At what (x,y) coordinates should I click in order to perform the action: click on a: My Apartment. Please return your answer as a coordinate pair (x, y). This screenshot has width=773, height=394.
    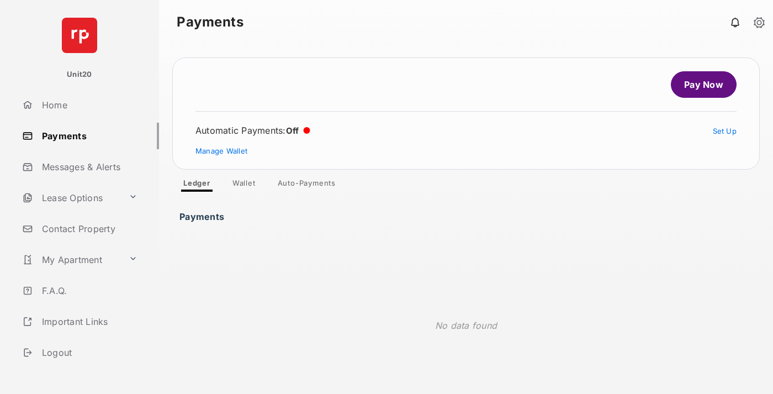
    Looking at the image, I should click on (71, 259).